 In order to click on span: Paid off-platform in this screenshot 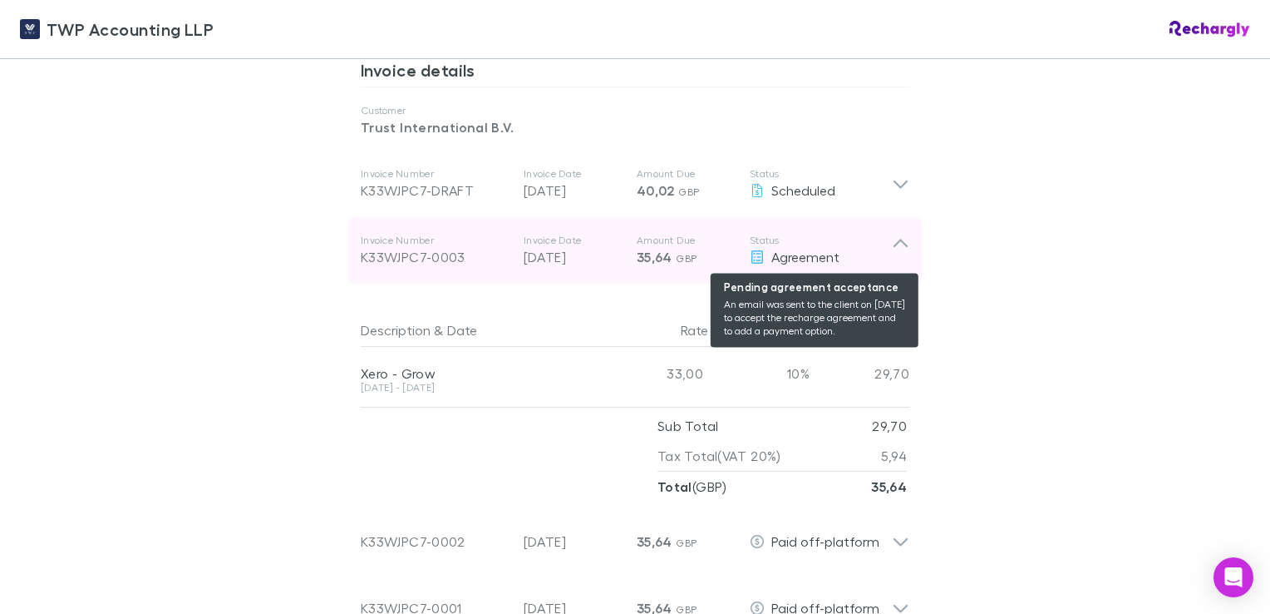, I will do `click(826, 540)`.